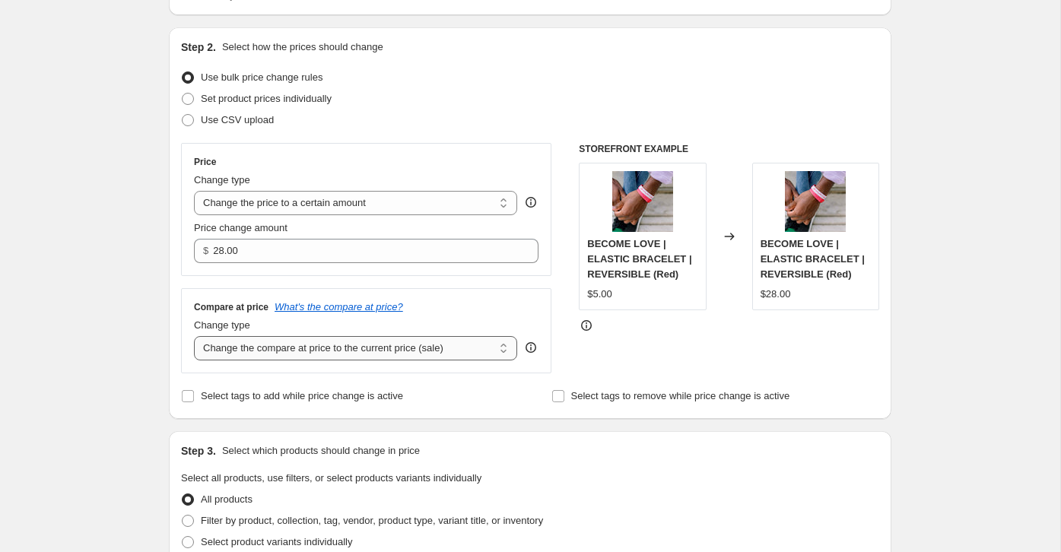 The height and width of the screenshot is (552, 1061). I want to click on span: Set product prices individually, so click(266, 98).